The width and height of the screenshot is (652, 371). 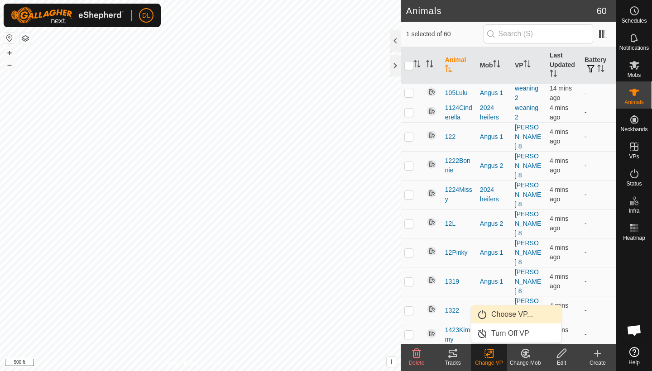 I want to click on span: i, so click(x=391, y=362).